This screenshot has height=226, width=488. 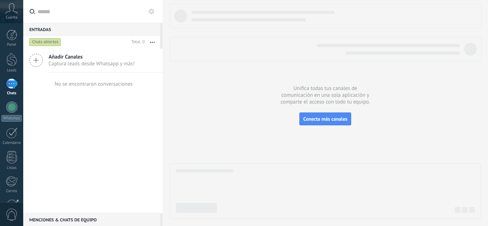 I want to click on div: Total: 0, so click(x=137, y=42).